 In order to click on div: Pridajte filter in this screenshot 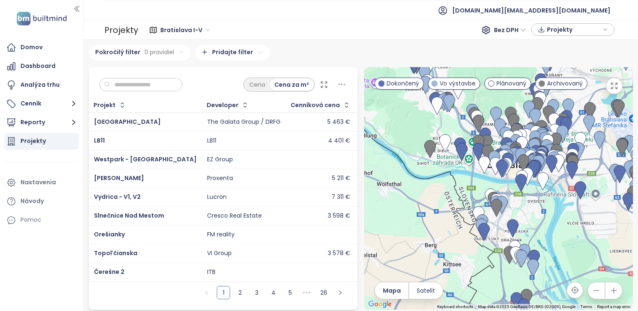, I will do `click(232, 53)`.